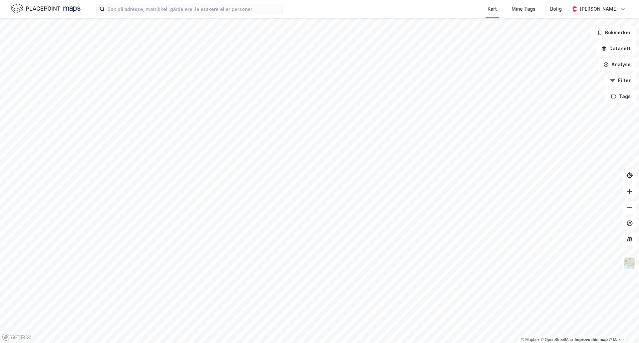 The width and height of the screenshot is (639, 343). I want to click on div: Chat Widget, so click(622, 327).